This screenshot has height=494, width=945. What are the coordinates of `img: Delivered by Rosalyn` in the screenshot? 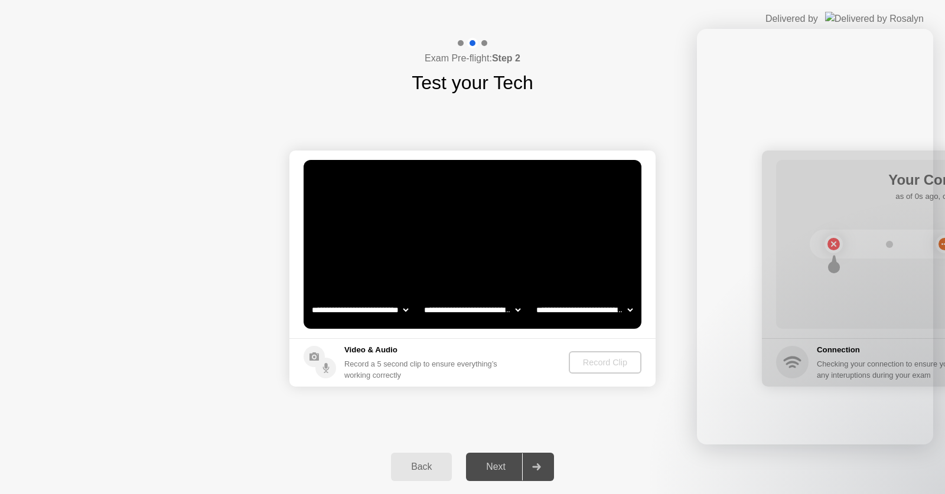 It's located at (874, 18).